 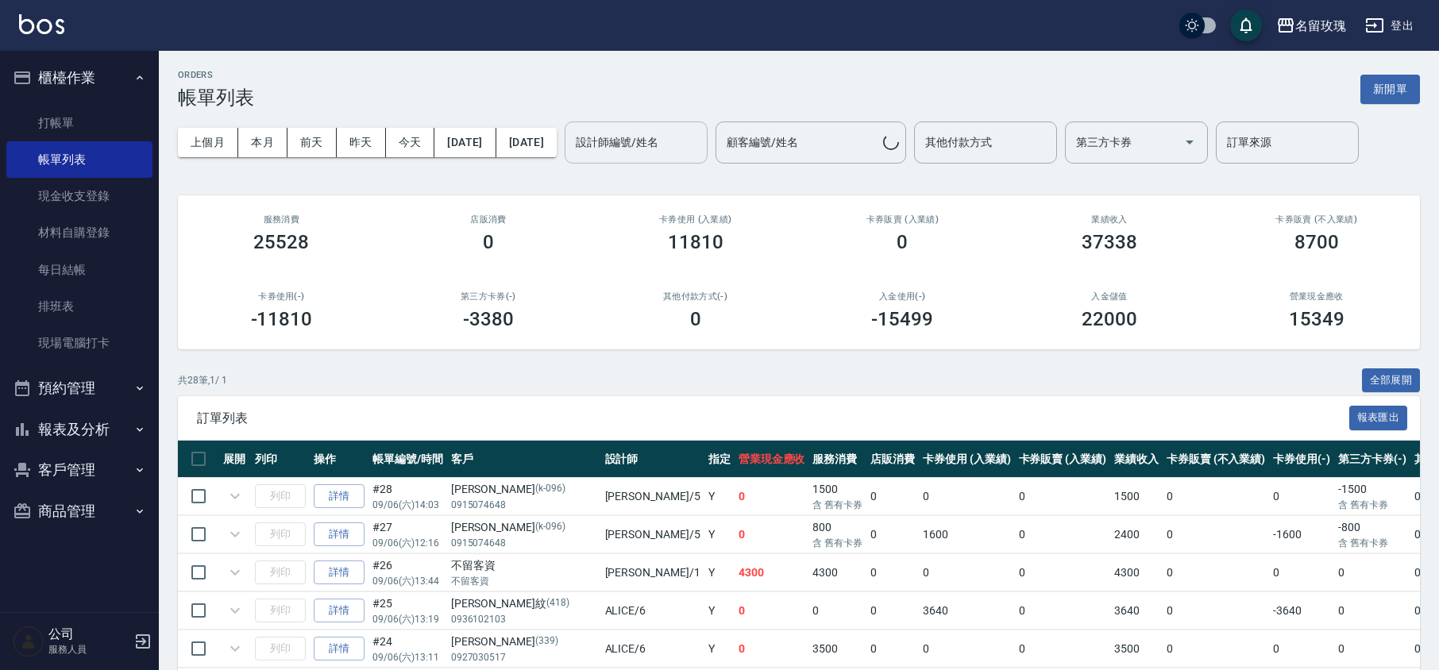 What do you see at coordinates (79, 270) in the screenshot?
I see `a: 每日結帳` at bounding box center [79, 270].